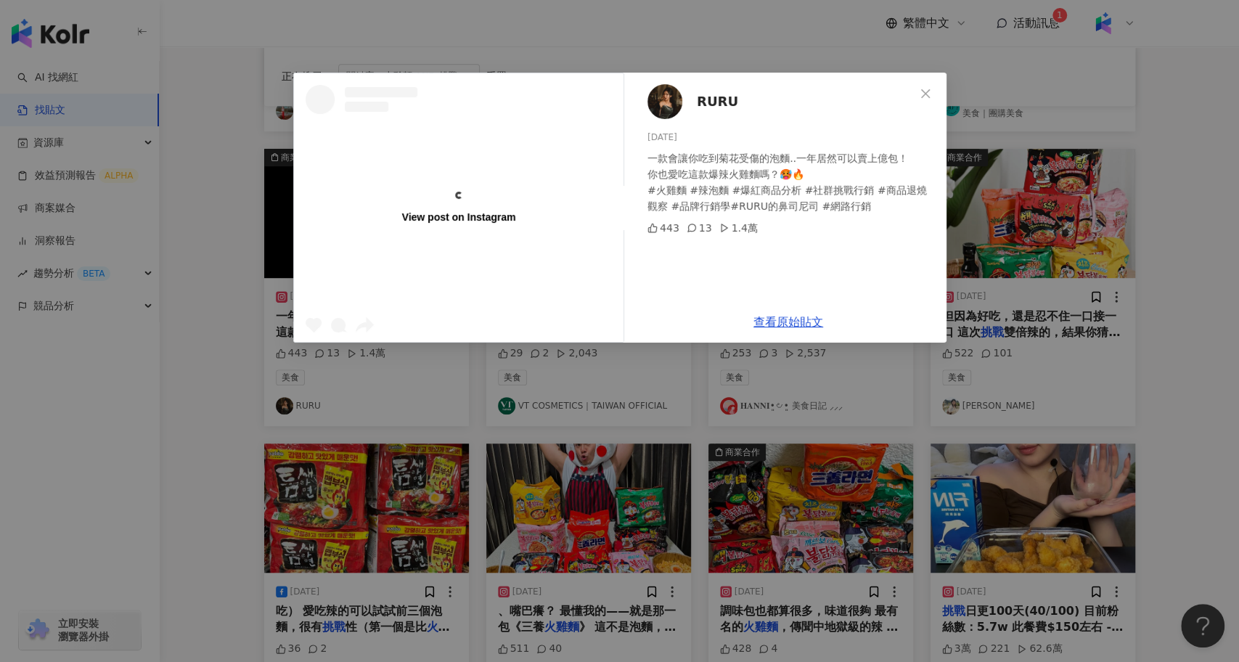 Image resolution: width=1239 pixels, height=662 pixels. Describe the element at coordinates (926, 94) in the screenshot. I see `button: Close` at that location.